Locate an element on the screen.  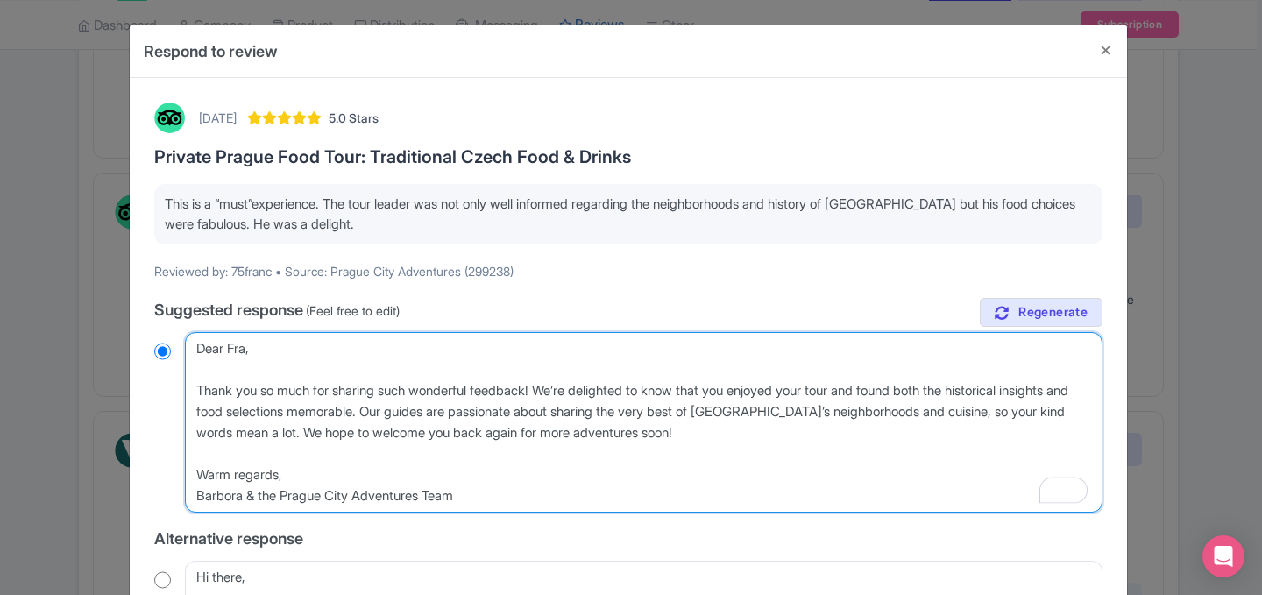
span: Alternative response is located at coordinates (229, 538).